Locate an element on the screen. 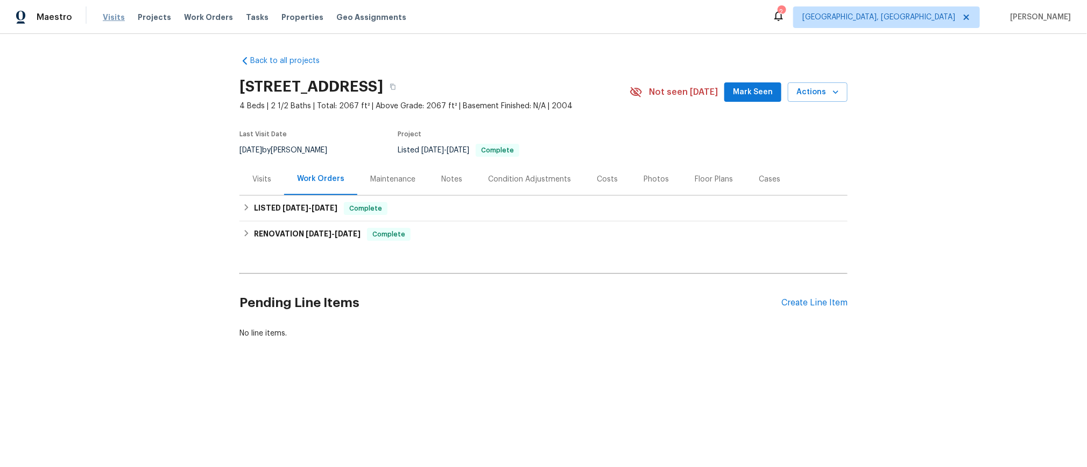 This screenshot has height=467, width=1087. div: Condition Adjustments is located at coordinates (530, 179).